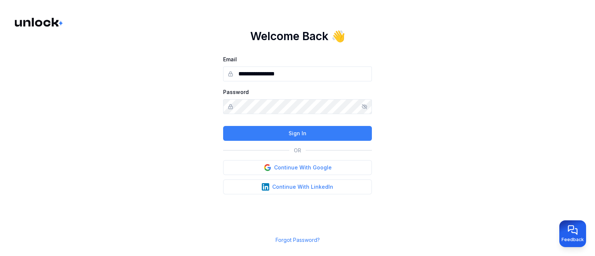 The height and width of the screenshot is (256, 595). Describe the element at coordinates (573, 240) in the screenshot. I see `span: Feedback` at that location.